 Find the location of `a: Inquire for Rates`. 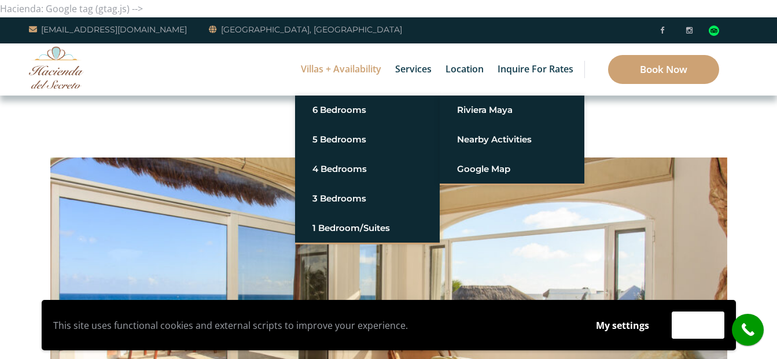

a: Inquire for Rates is located at coordinates (535, 69).